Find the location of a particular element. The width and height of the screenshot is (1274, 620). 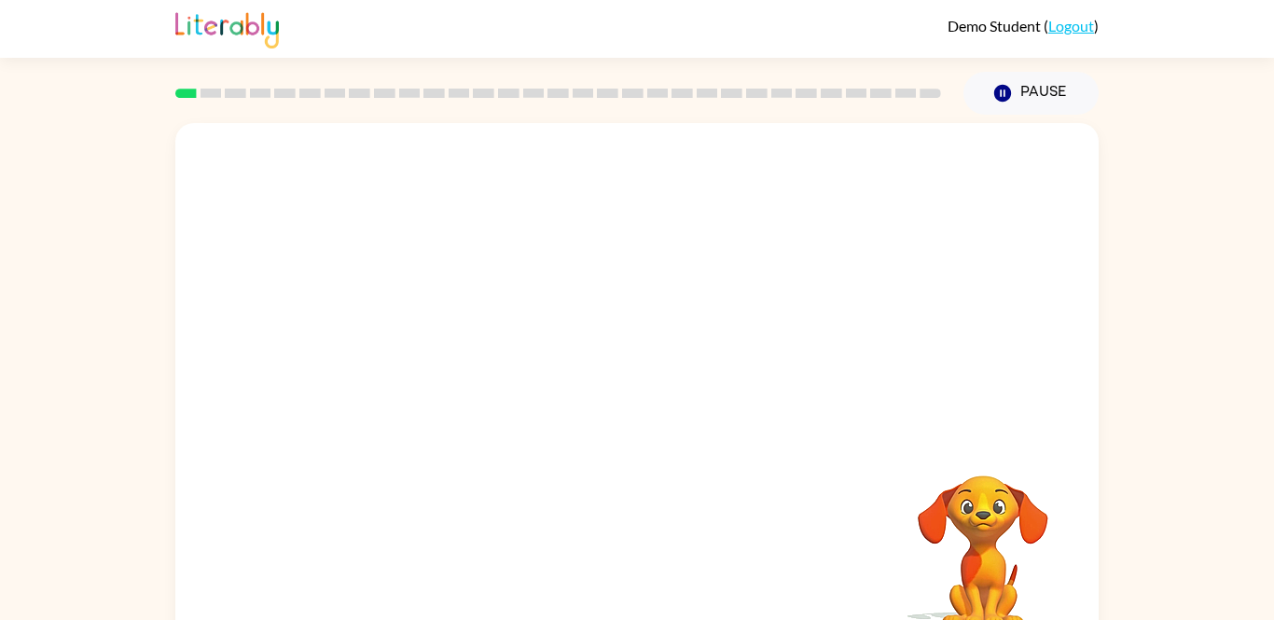

img: Literably is located at coordinates (227, 28).